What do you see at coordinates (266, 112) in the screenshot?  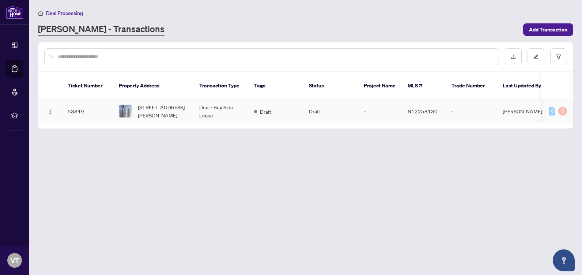 I see `span: Draft` at bounding box center [266, 112].